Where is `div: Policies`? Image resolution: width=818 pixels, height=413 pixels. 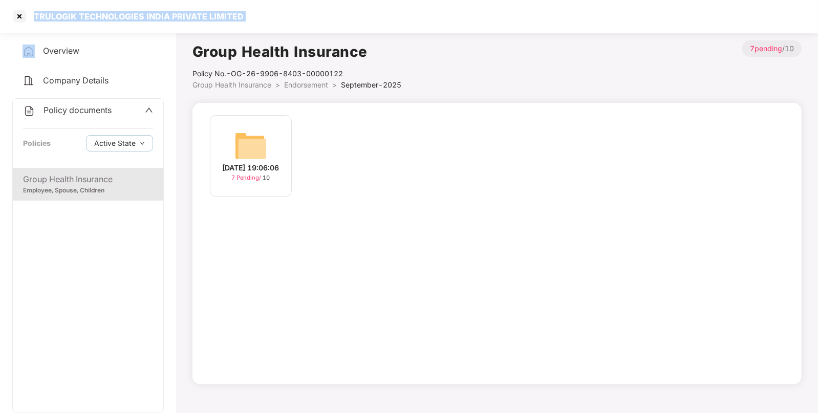 div: Policies is located at coordinates (37, 143).